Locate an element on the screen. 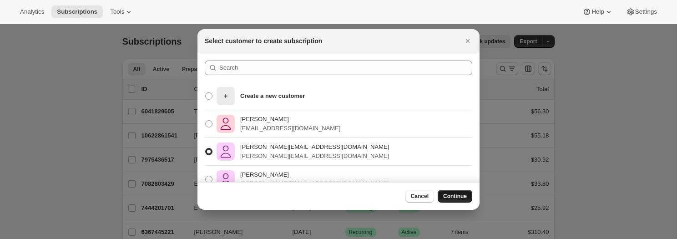 Image resolution: width=677 pixels, height=239 pixels. input: Search is located at coordinates (346, 68).